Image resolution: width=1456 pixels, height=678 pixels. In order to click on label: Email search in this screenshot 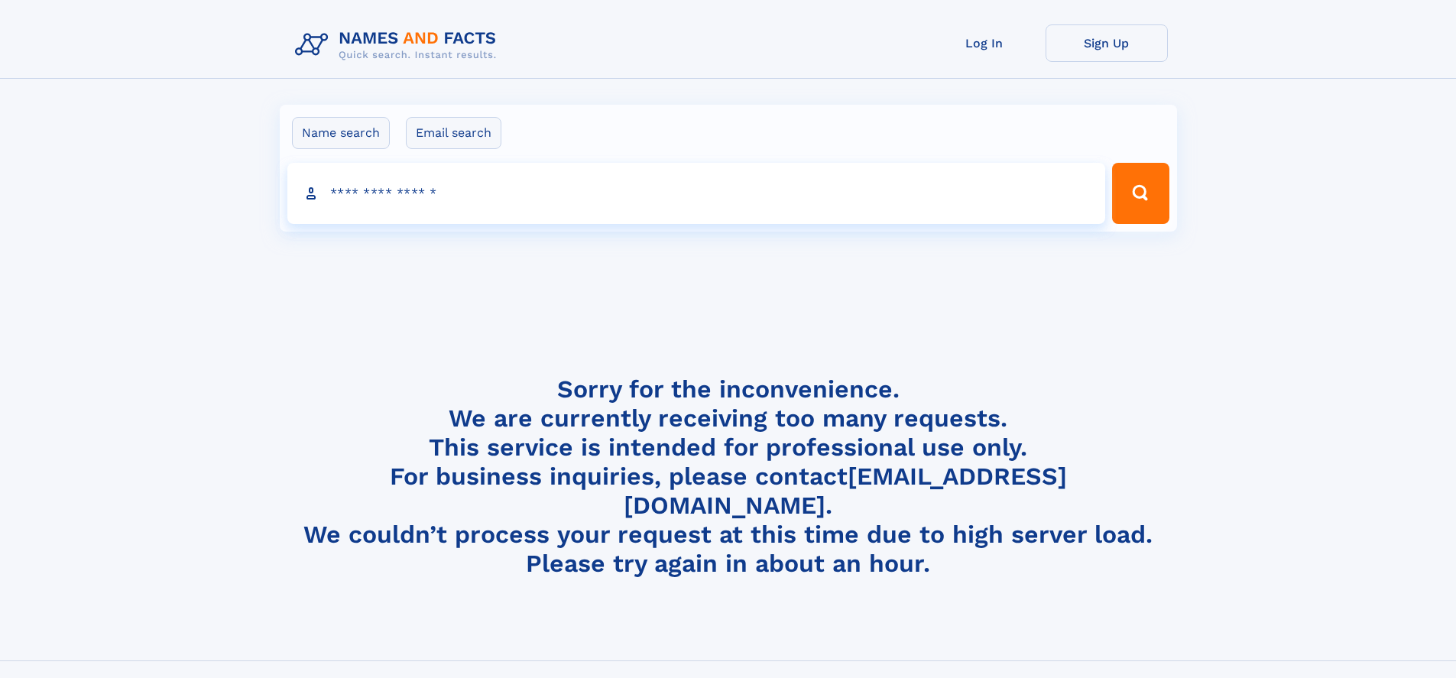, I will do `click(453, 133)`.